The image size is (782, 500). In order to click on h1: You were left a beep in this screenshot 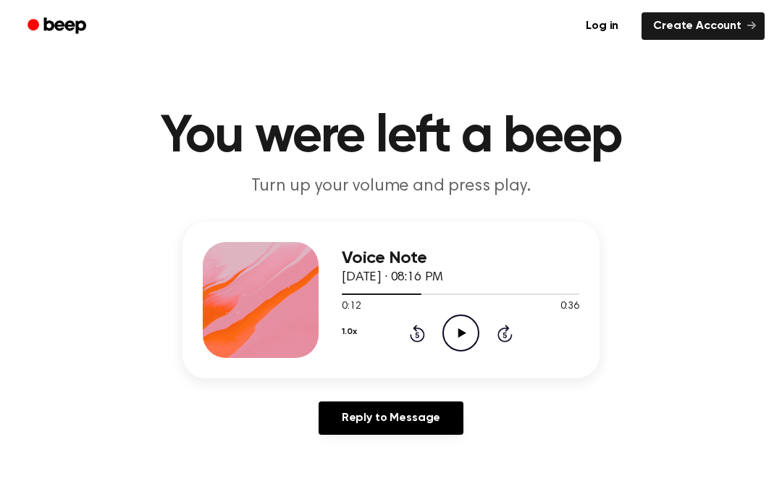, I will do `click(391, 140)`.